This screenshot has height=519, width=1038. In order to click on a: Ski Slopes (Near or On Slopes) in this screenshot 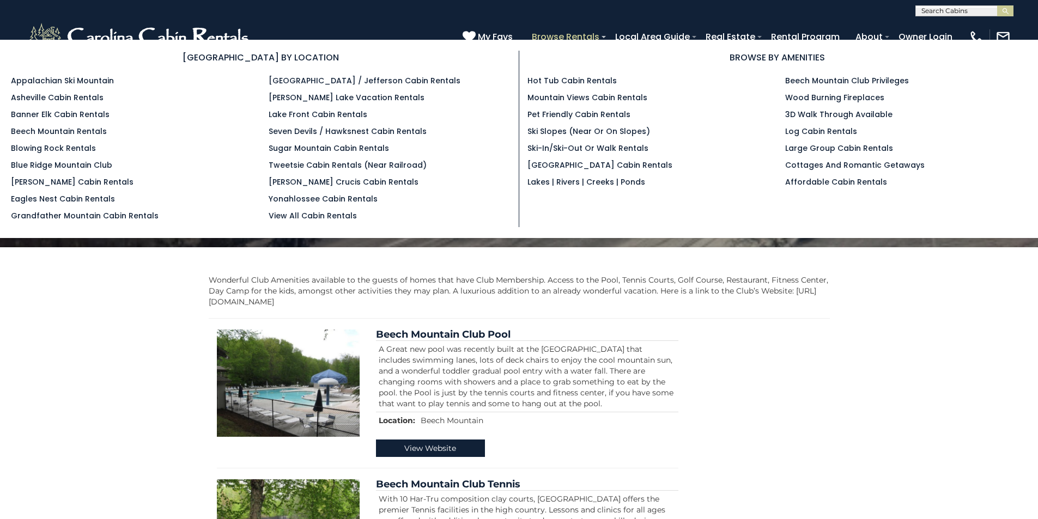, I will do `click(589, 131)`.